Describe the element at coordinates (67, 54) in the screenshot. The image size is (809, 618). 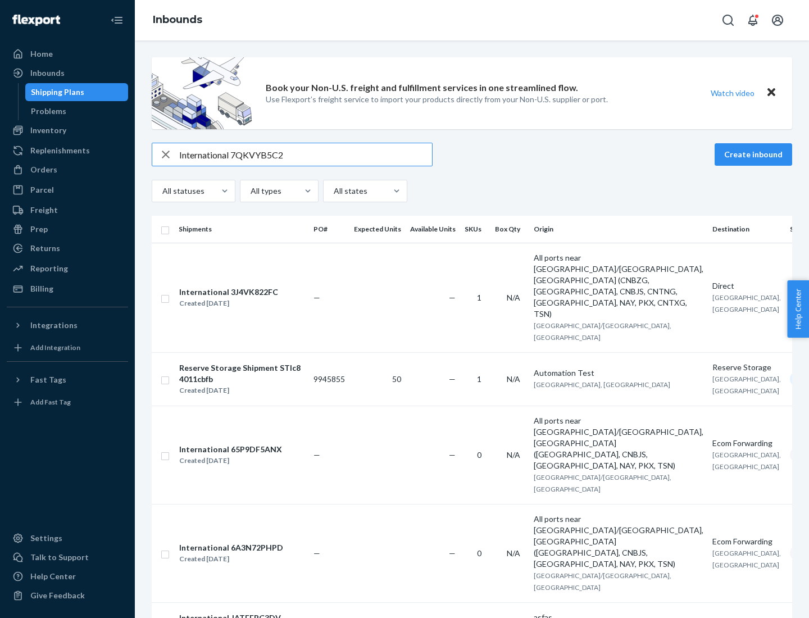
I see `a: Home` at that location.